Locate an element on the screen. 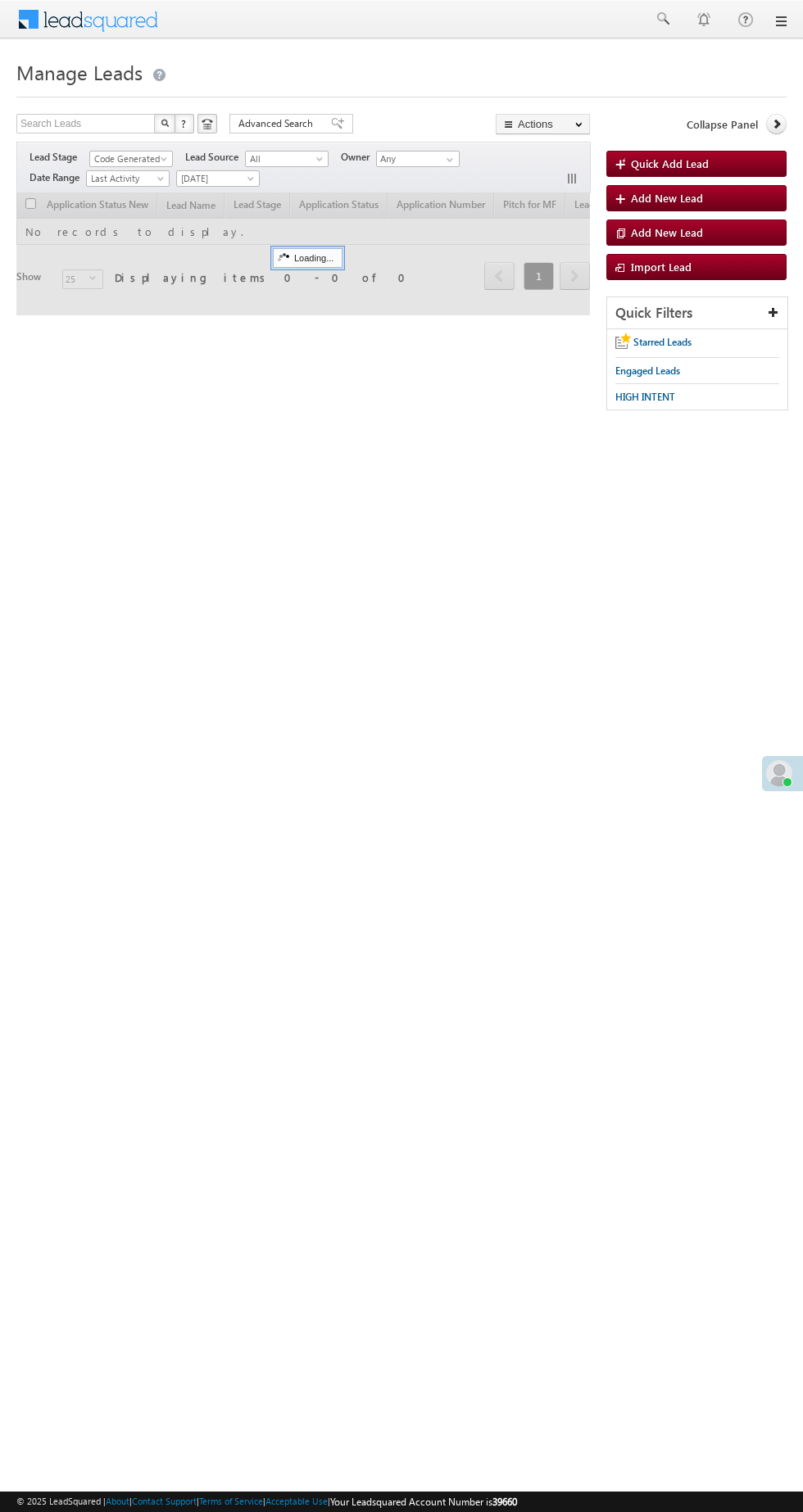 The width and height of the screenshot is (803, 1512). a: Acceptable Use is located at coordinates (297, 1501).